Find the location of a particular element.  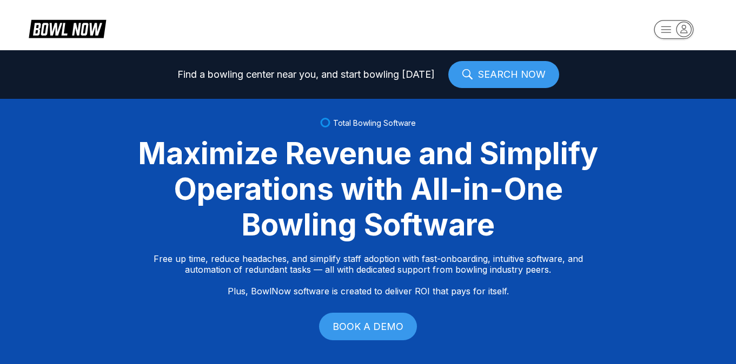

p: Free up time, reduce headaches, and simplify staff adoption with fast-onboarding, intuitive softw... is located at coordinates (368, 275).